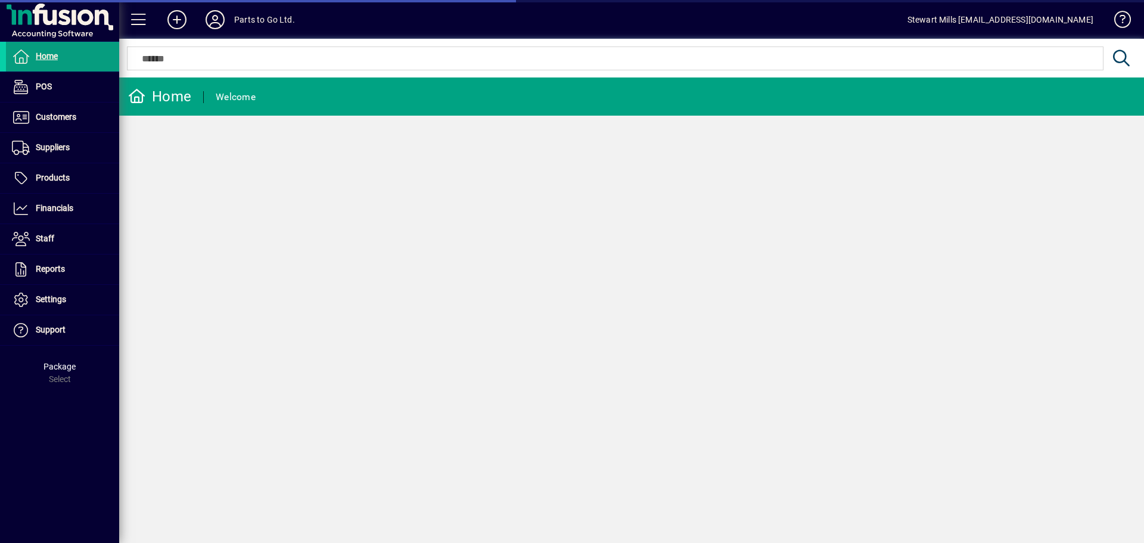 The image size is (1144, 543). What do you see at coordinates (63, 300) in the screenshot?
I see `a: Settings` at bounding box center [63, 300].